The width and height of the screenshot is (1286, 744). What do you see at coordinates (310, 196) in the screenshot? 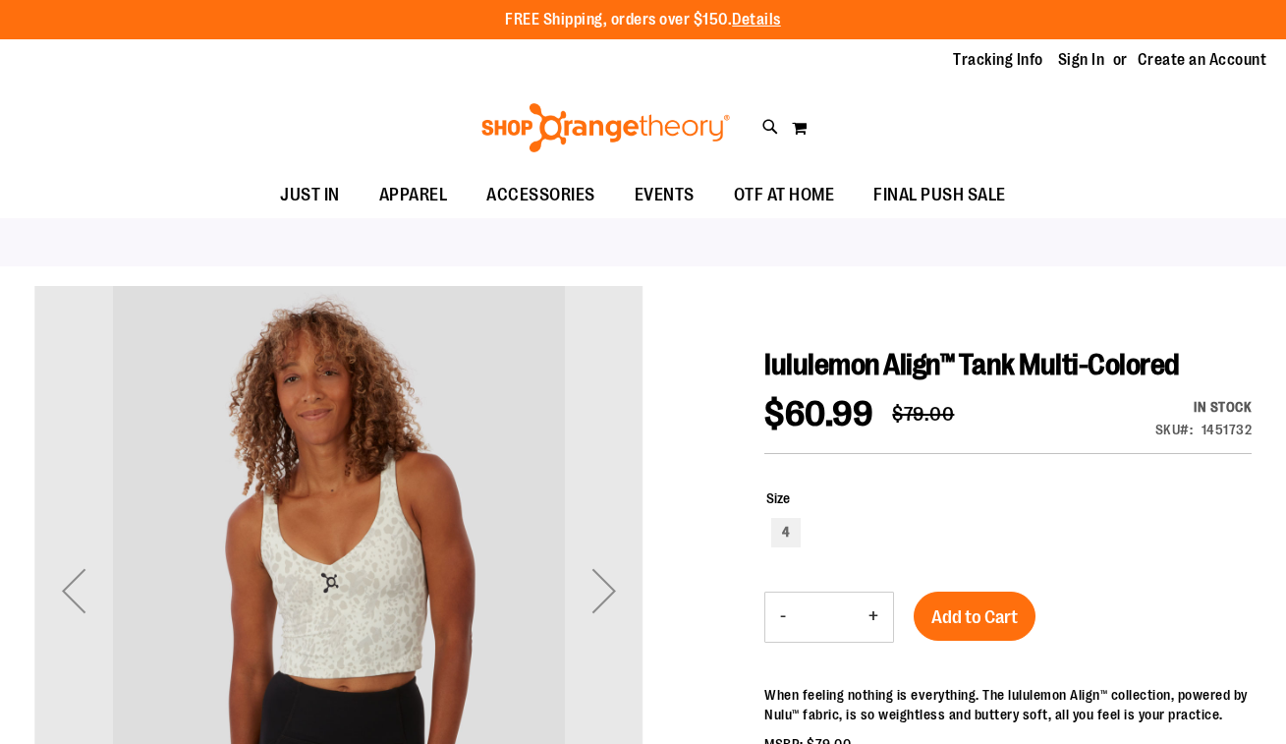
I see `a: JUST IN` at bounding box center [310, 196].